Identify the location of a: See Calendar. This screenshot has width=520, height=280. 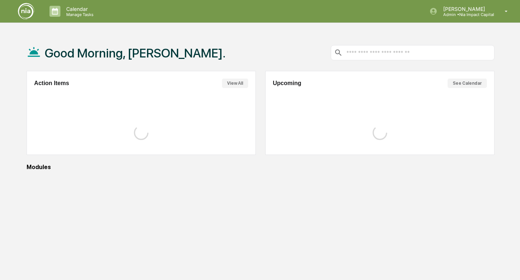
(467, 83).